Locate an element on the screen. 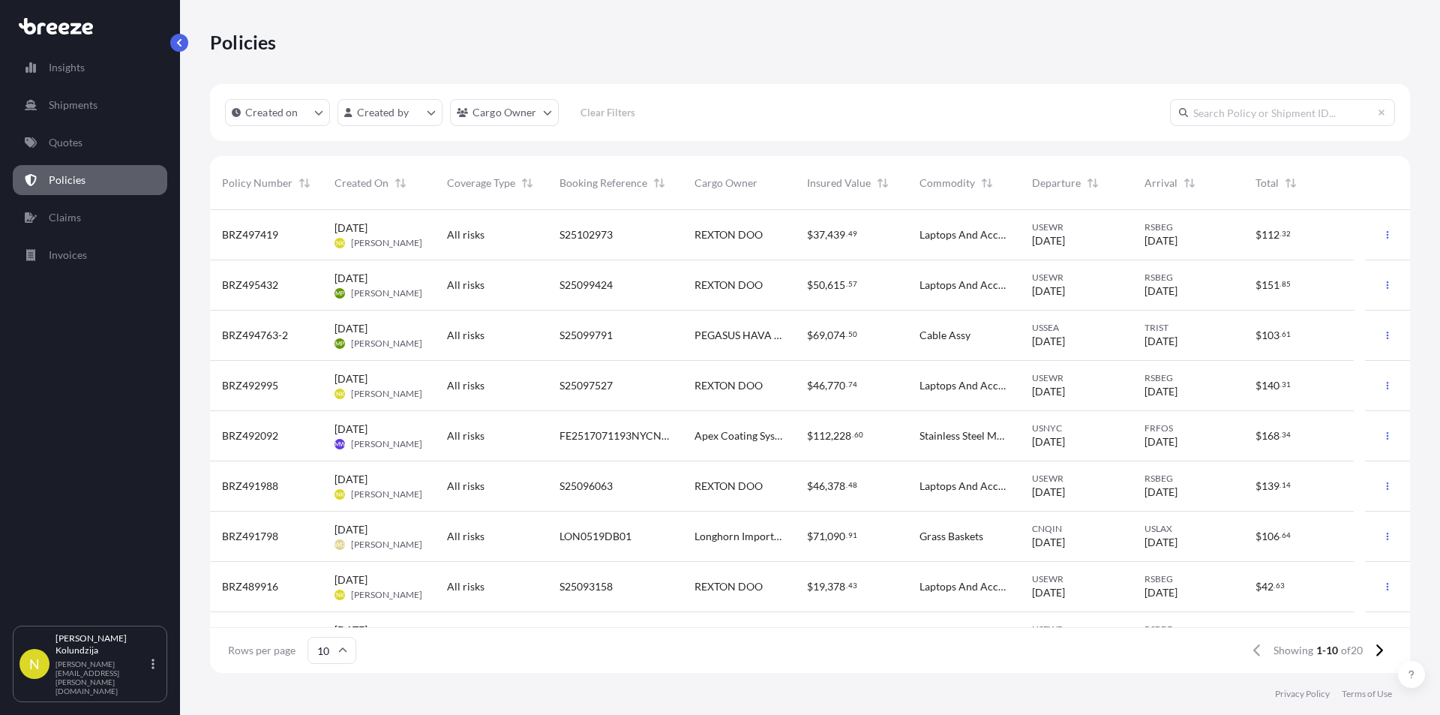 The width and height of the screenshot is (1440, 715). span: S25097527 is located at coordinates (586, 385).